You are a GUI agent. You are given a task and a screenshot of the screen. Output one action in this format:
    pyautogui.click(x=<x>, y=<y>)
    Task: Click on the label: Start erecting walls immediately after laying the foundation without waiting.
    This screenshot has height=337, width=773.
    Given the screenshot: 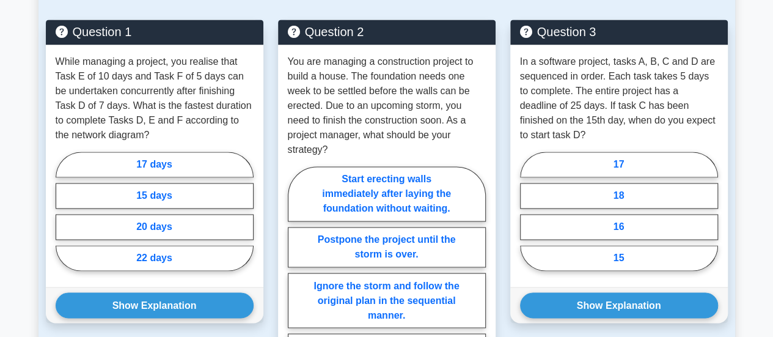 What is the action you would take?
    pyautogui.click(x=387, y=194)
    